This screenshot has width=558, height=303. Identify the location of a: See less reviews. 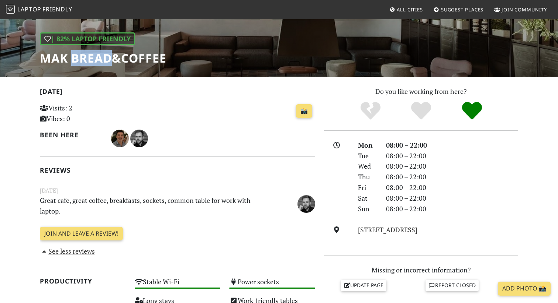
(67, 252).